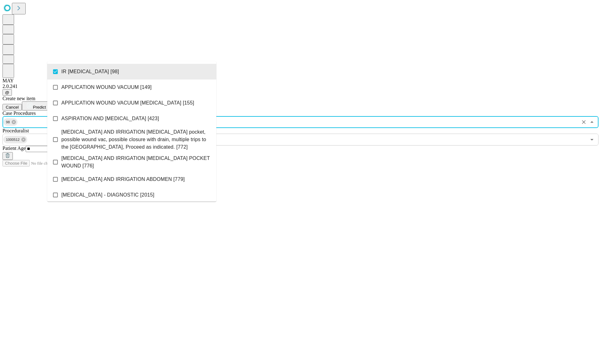  Describe the element at coordinates (301, 81) in the screenshot. I see `div: MAY` at that location.